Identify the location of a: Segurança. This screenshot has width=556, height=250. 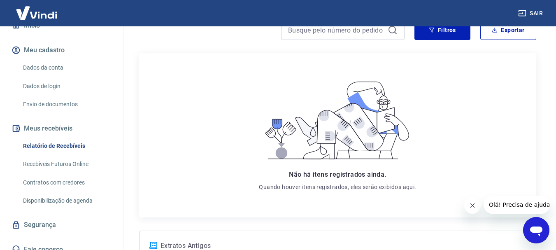
(61, 225).